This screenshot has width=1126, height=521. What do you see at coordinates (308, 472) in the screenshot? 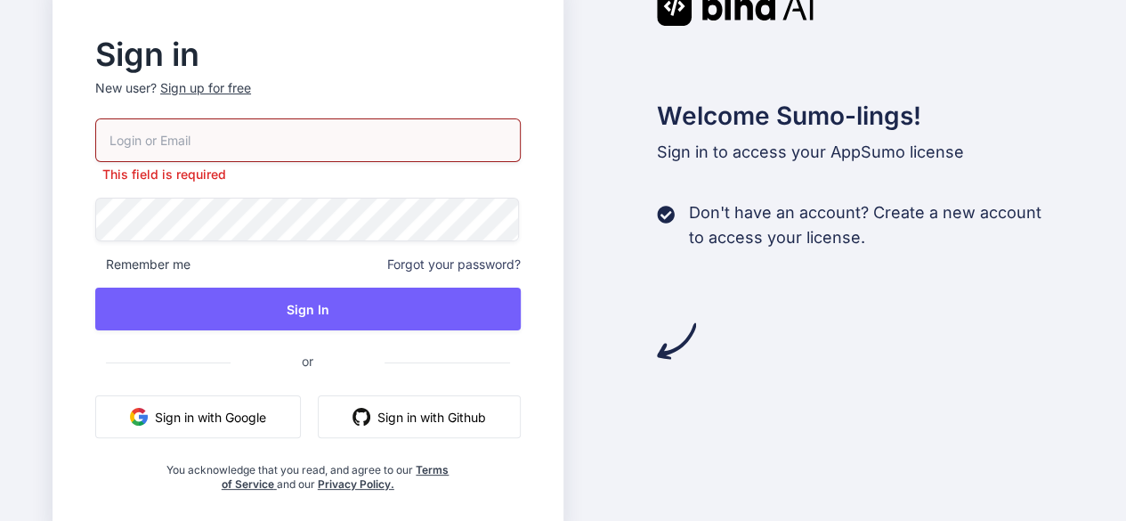
I see `div: You acknowledge that you read, and agree to our and our` at bounding box center [308, 472].